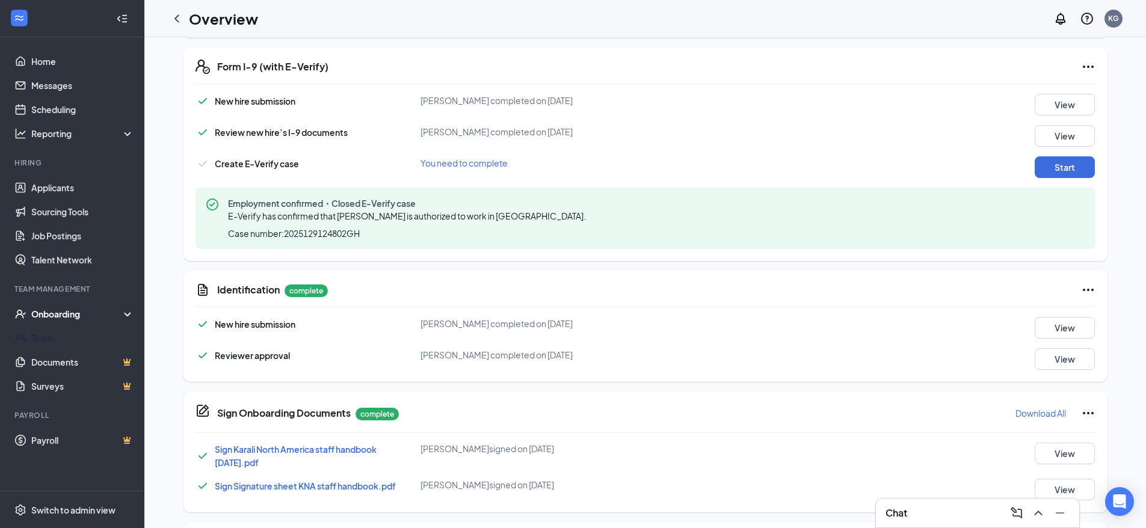 The image size is (1146, 528). Describe the element at coordinates (82, 338) in the screenshot. I see `a: Team` at that location.